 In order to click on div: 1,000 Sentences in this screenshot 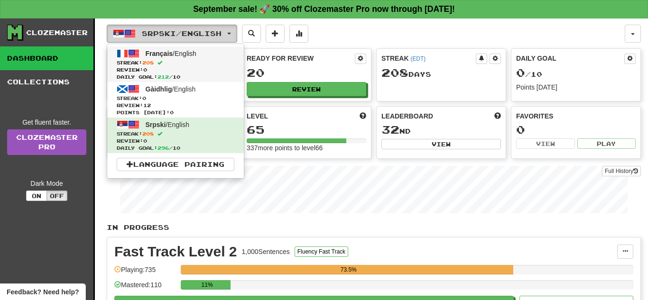, I will do `click(266, 252)`.